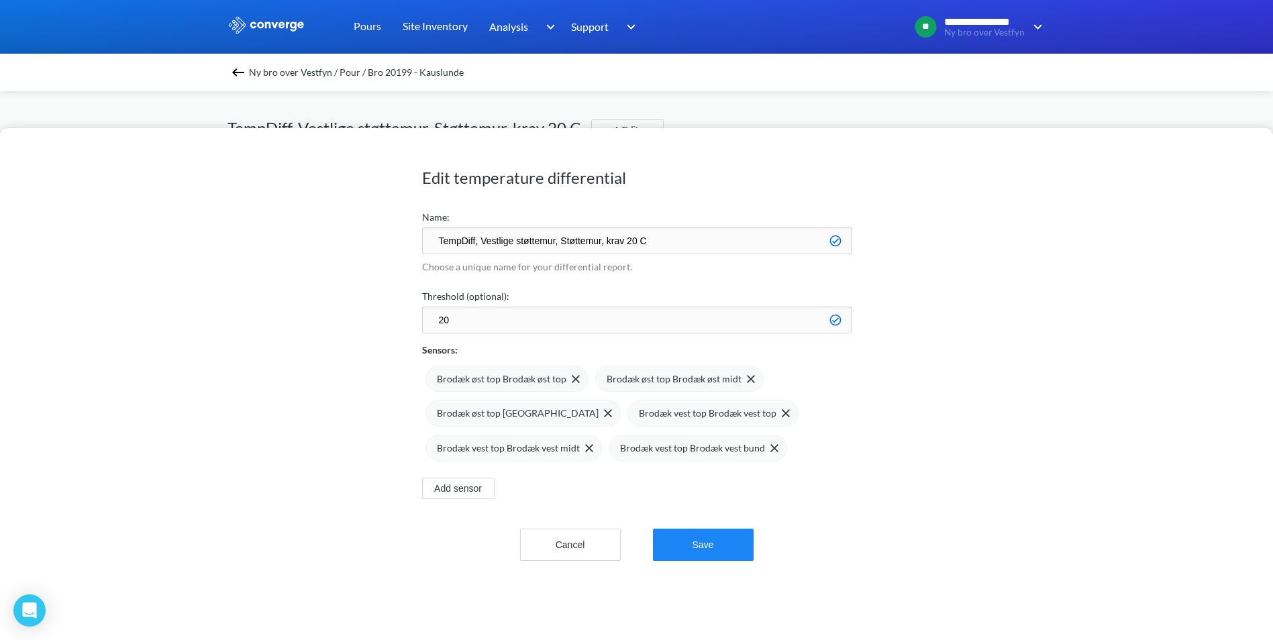 This screenshot has height=640, width=1273. Describe the element at coordinates (674, 379) in the screenshot. I see `span: Brodæk øst top Brodæk øst midt` at that location.